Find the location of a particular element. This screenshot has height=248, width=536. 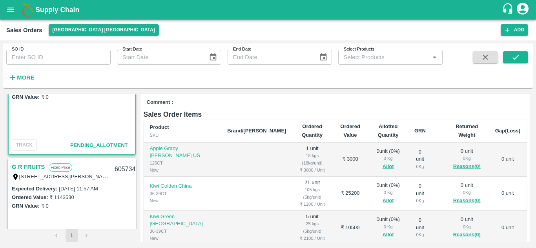

div: 25 kgs (5kg/unit) is located at coordinates (312, 227).